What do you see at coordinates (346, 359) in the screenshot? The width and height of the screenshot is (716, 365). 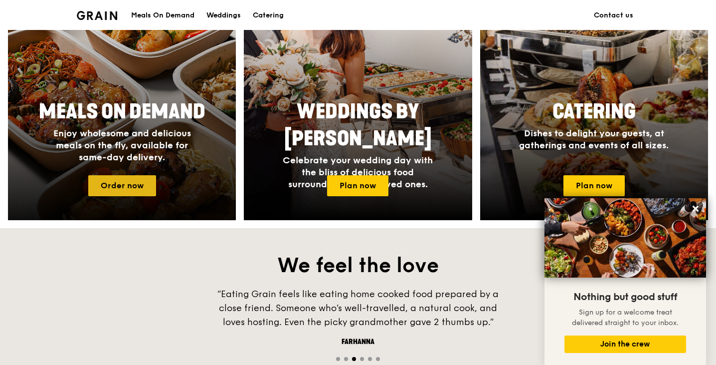 I see `span: Go to slide 2` at bounding box center [346, 359].